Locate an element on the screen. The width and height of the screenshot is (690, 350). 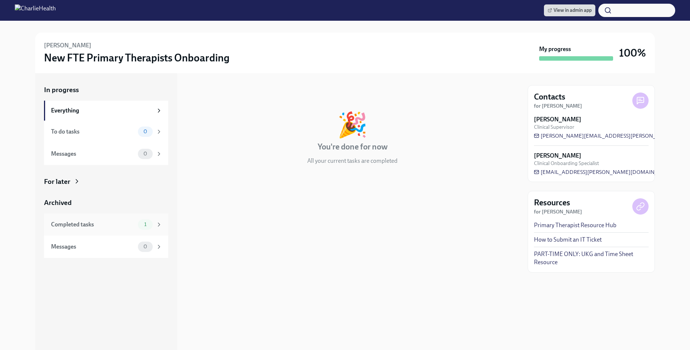
a: Everything is located at coordinates (106, 111).